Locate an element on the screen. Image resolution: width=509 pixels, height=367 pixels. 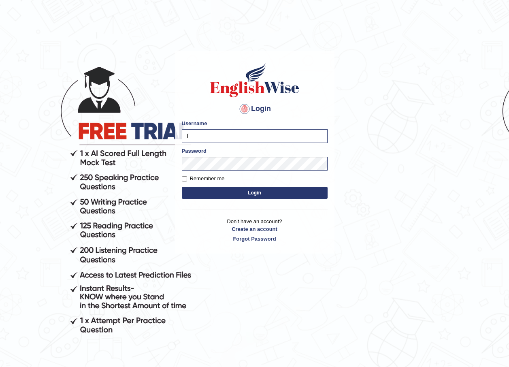
h4: Login is located at coordinates (255, 109).